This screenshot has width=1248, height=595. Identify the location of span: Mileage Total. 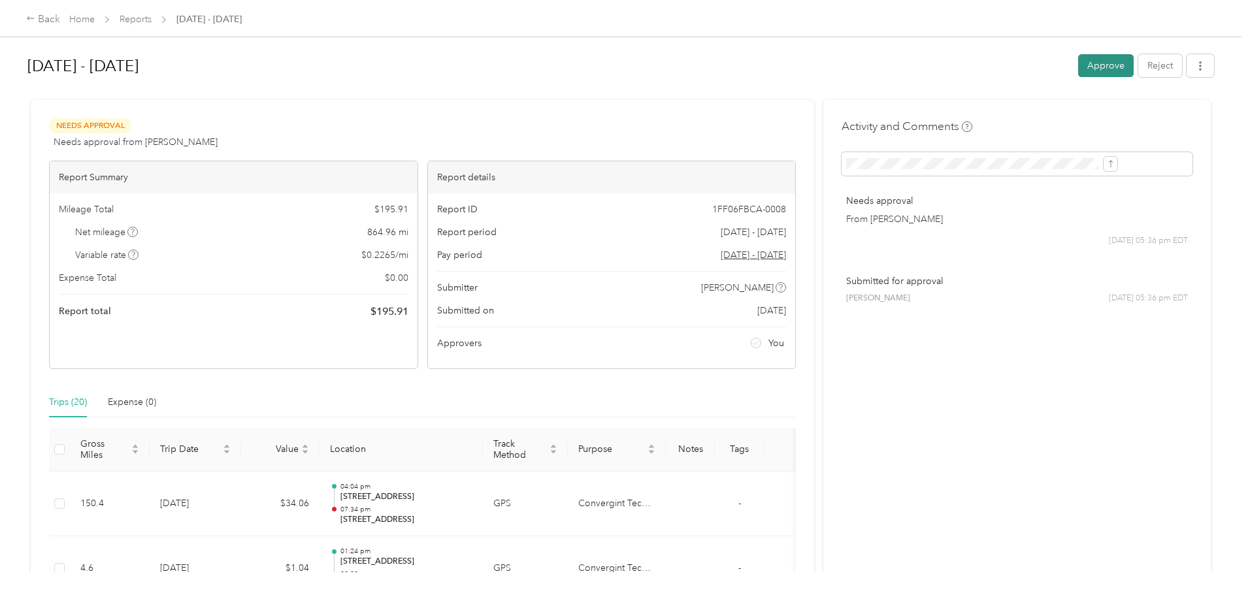
(86, 209).